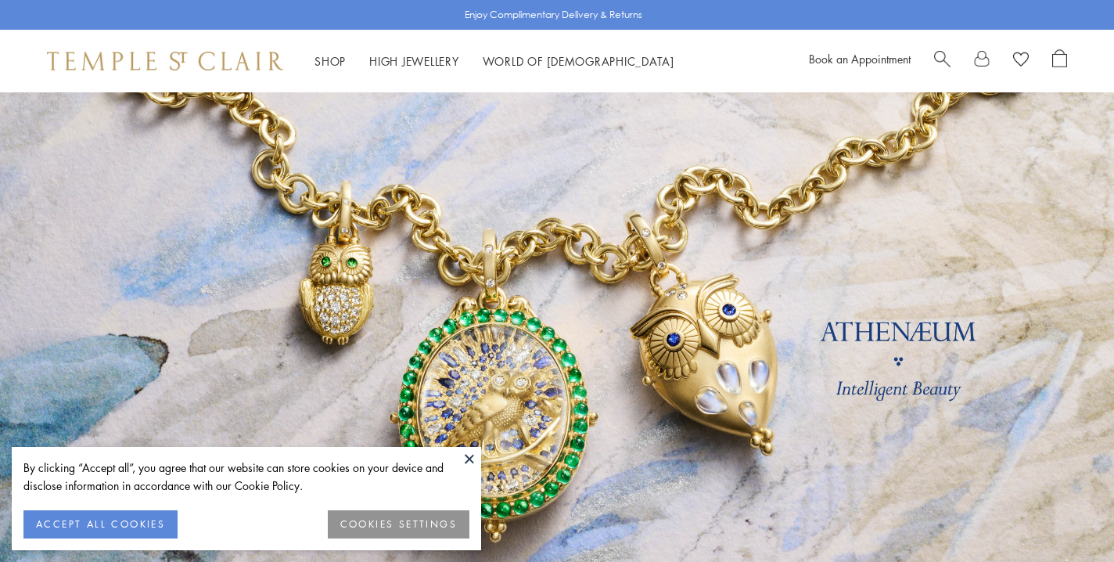 This screenshot has height=562, width=1114. What do you see at coordinates (494, 61) in the screenshot?
I see `nav: Main navigation` at bounding box center [494, 61].